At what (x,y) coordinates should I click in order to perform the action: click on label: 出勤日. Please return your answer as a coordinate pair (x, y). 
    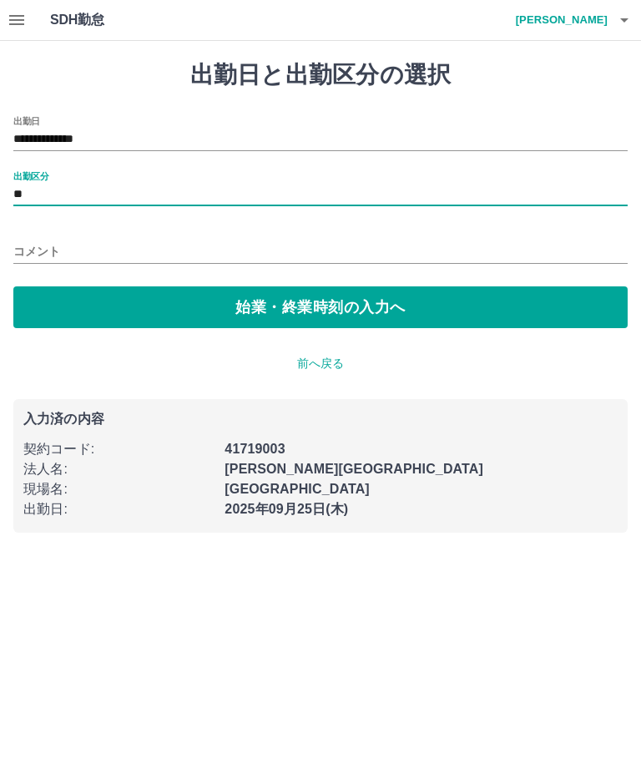
    Looking at the image, I should click on (27, 120).